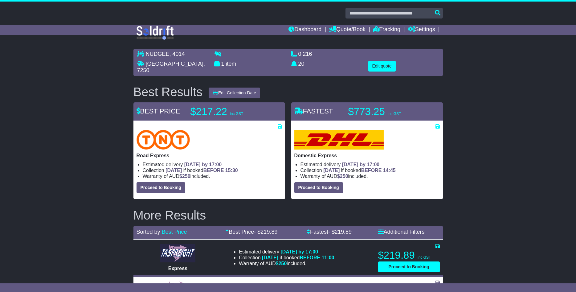 The height and width of the screenshot is (292, 576). I want to click on img: Tasfreight: Express, so click(178, 253).